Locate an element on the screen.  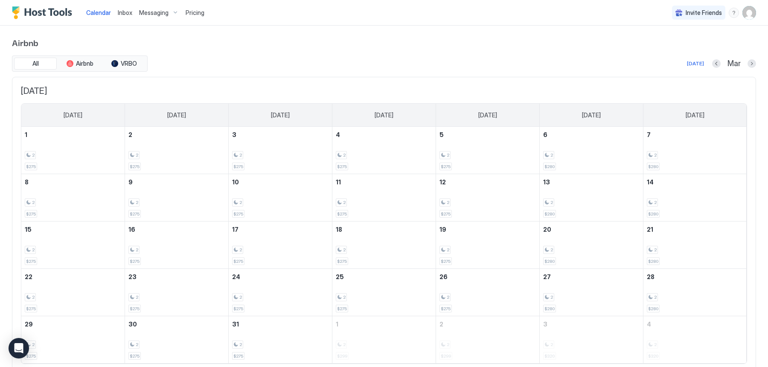
td: March 2, 2026 is located at coordinates (177, 150).